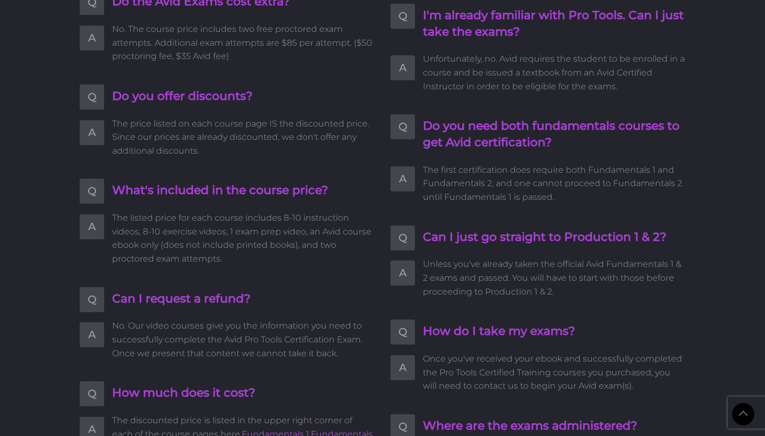 The image size is (765, 436). What do you see at coordinates (554, 277) in the screenshot?
I see `span: Unless you've already taken the official Avid Fundamentals 1 & 2 exams and passed. You will have ...` at bounding box center [554, 277].